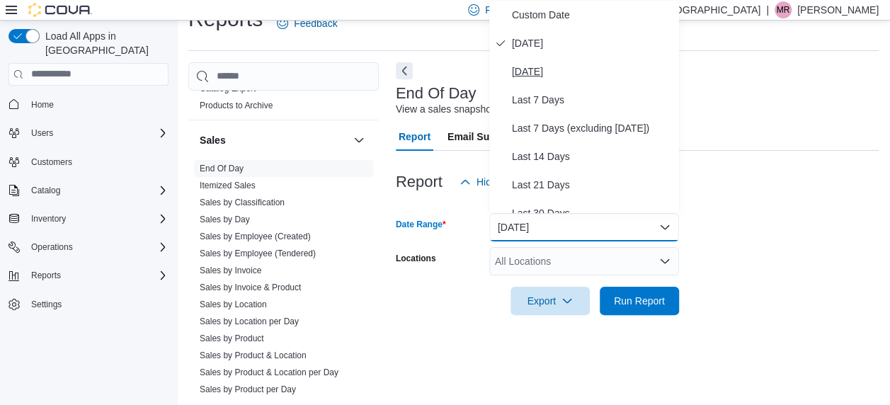  I want to click on div: Products, so click(283, 100).